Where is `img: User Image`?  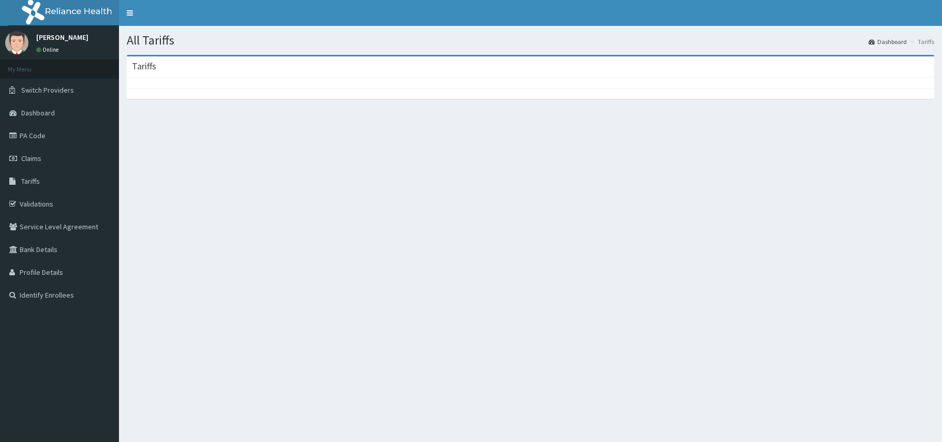 img: User Image is located at coordinates (17, 42).